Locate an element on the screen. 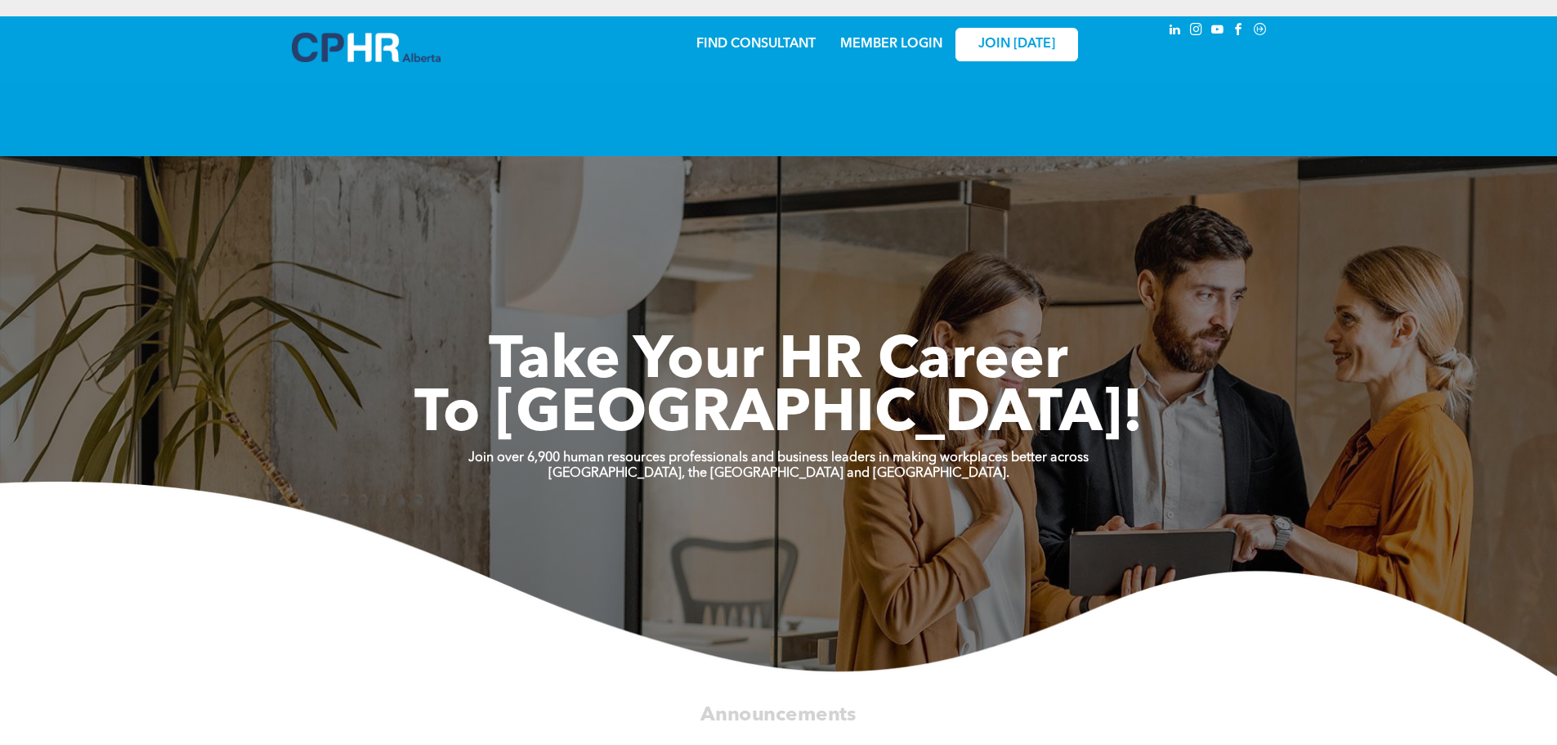  img: A blue and white logo for cp alberta is located at coordinates (366, 47).